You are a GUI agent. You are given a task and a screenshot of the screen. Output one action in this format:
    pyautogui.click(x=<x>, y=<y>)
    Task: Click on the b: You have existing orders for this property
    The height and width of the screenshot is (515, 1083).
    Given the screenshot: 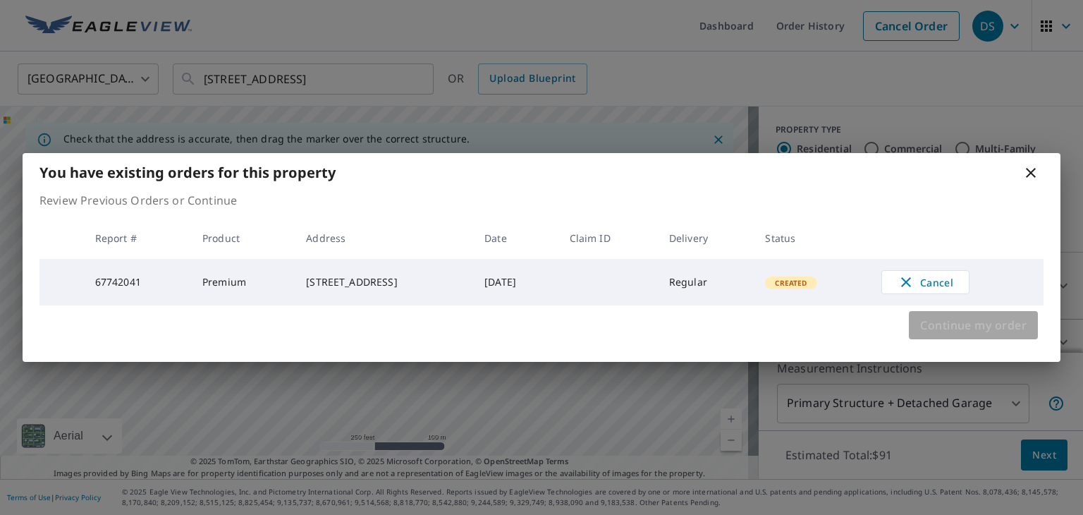 What is the action you would take?
    pyautogui.click(x=187, y=172)
    